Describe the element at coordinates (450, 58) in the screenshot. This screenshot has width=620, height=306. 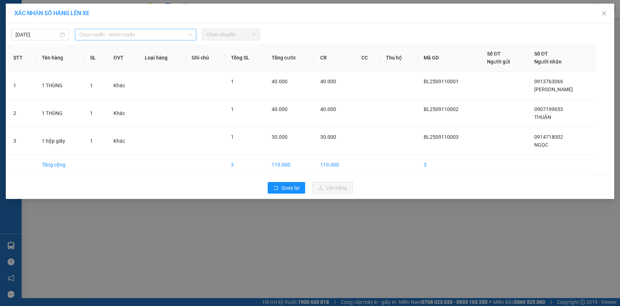
I see `th: Mã GD` at that location.